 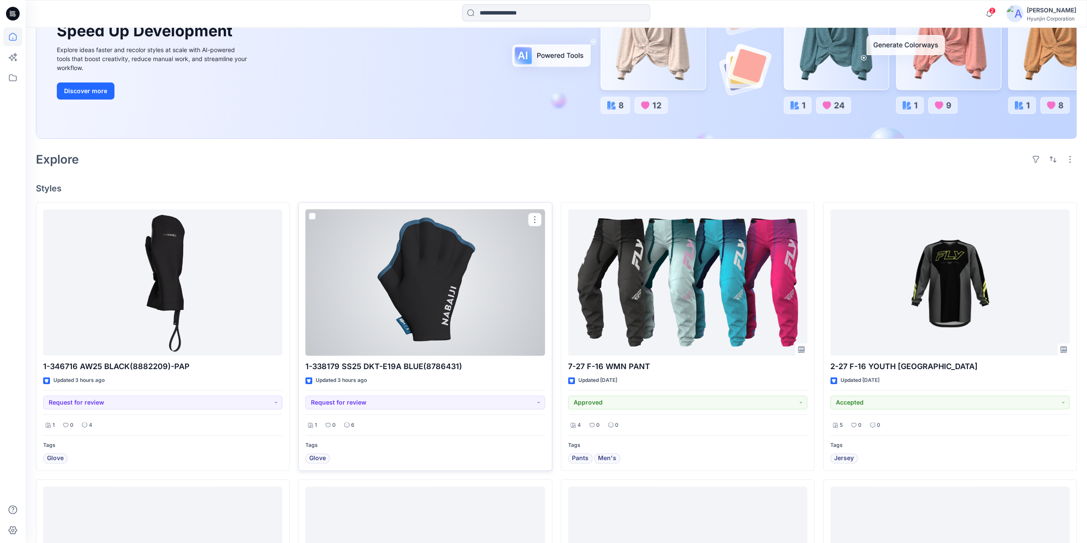 What do you see at coordinates (1052, 18) in the screenshot?
I see `div: Hyunjin Corporation` at bounding box center [1052, 18].